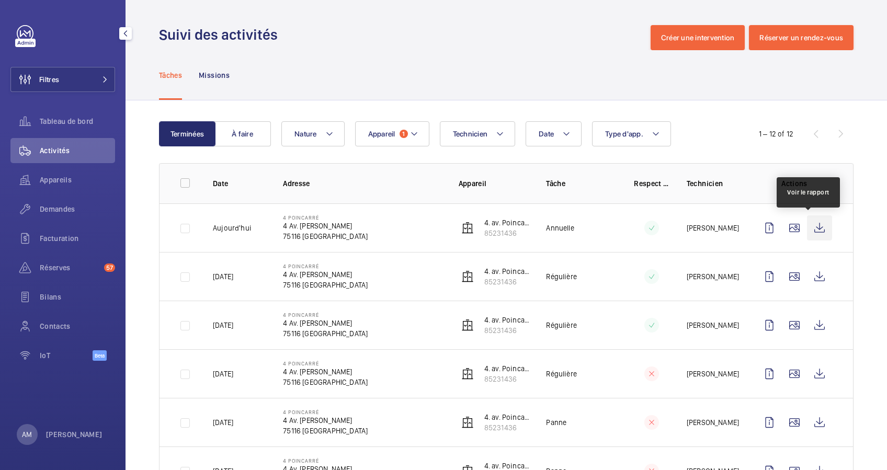  I want to click on button: À faire, so click(243, 134).